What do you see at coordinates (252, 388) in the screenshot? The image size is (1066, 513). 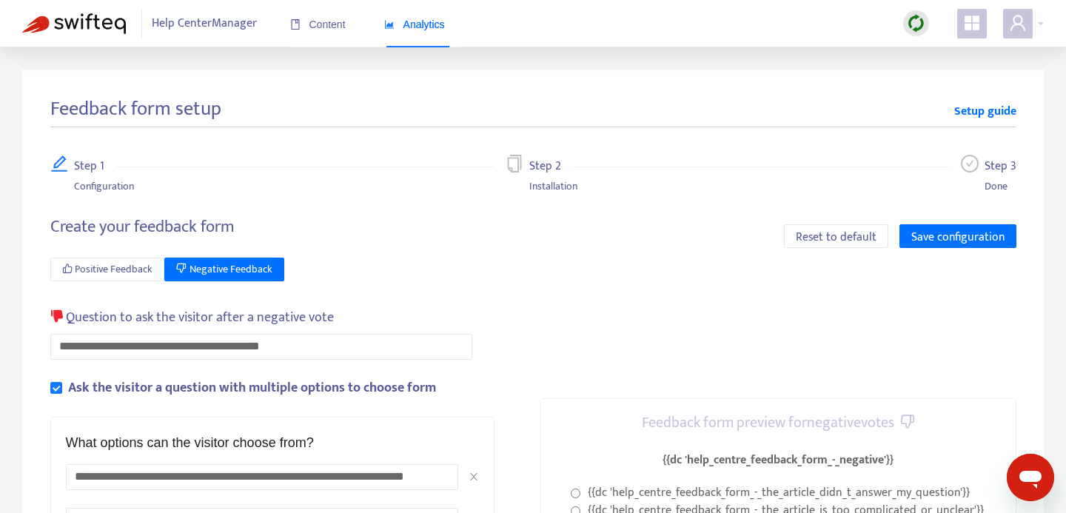 I see `b: Ask the visitor a question with multiple options to choose form` at bounding box center [252, 388].